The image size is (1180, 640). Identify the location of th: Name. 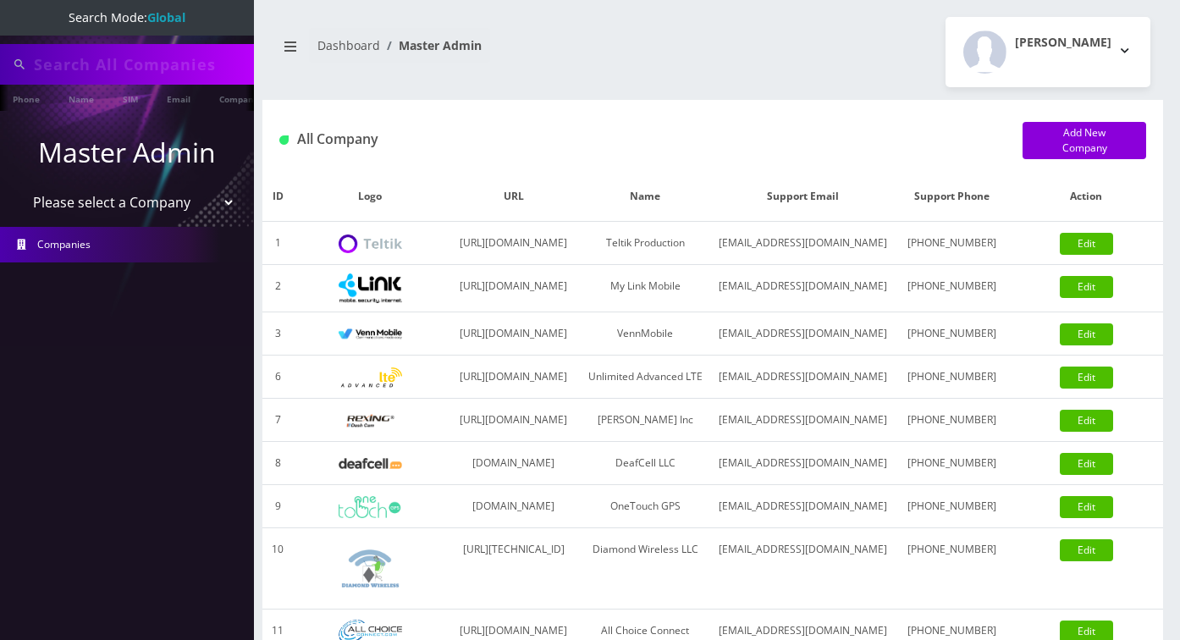
(645, 196).